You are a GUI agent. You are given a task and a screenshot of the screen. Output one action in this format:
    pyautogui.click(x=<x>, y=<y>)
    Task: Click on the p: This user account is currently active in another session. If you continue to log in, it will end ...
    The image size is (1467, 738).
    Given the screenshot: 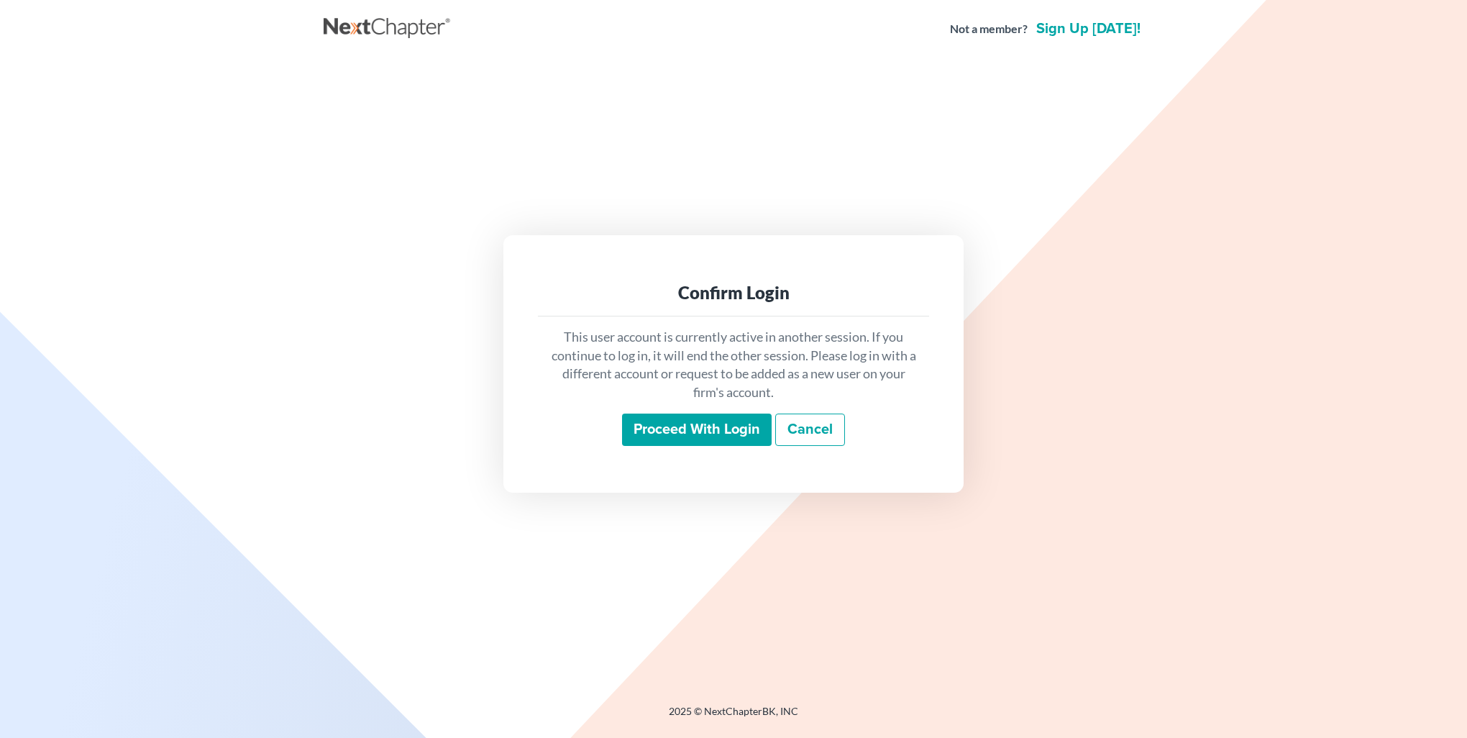 What is the action you would take?
    pyautogui.click(x=733, y=364)
    